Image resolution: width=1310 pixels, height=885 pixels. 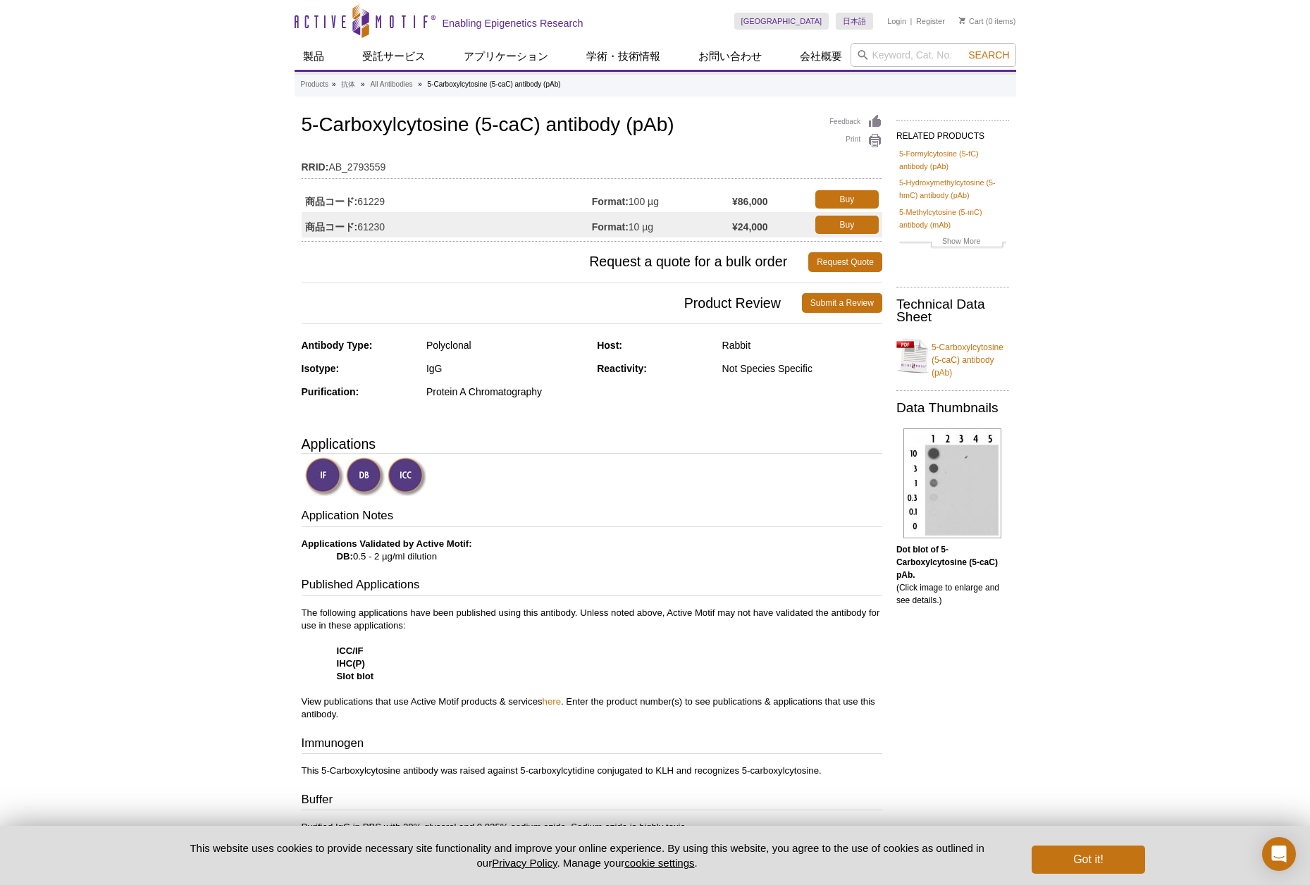 What do you see at coordinates (592, 771) in the screenshot?
I see `p: This 5-Carboxylcytosine antibody was raised against 5-carboxylcytidine conjugated to KLH and reco...` at bounding box center [592, 771].